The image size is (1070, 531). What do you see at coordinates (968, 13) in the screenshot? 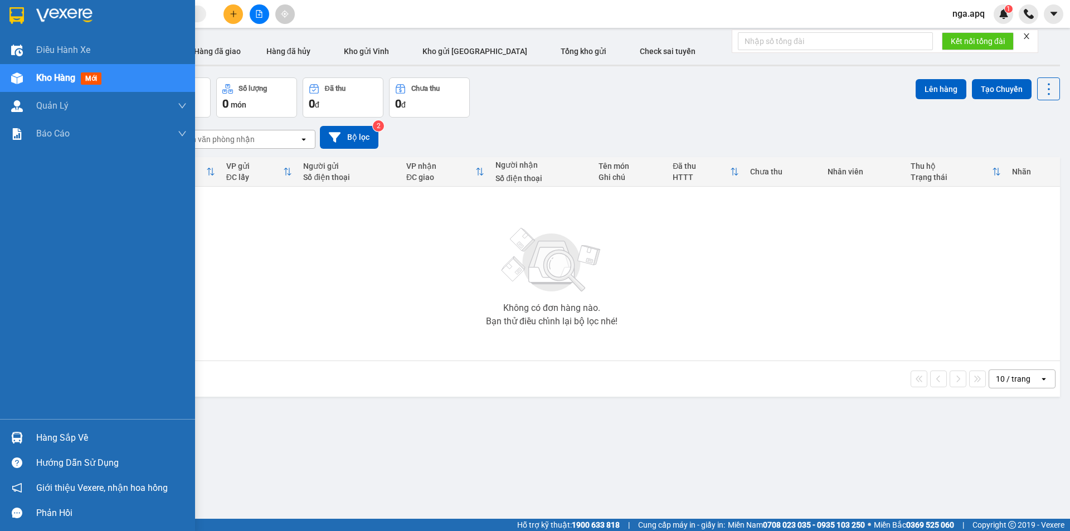
I see `span: nga.apq` at bounding box center [968, 13].